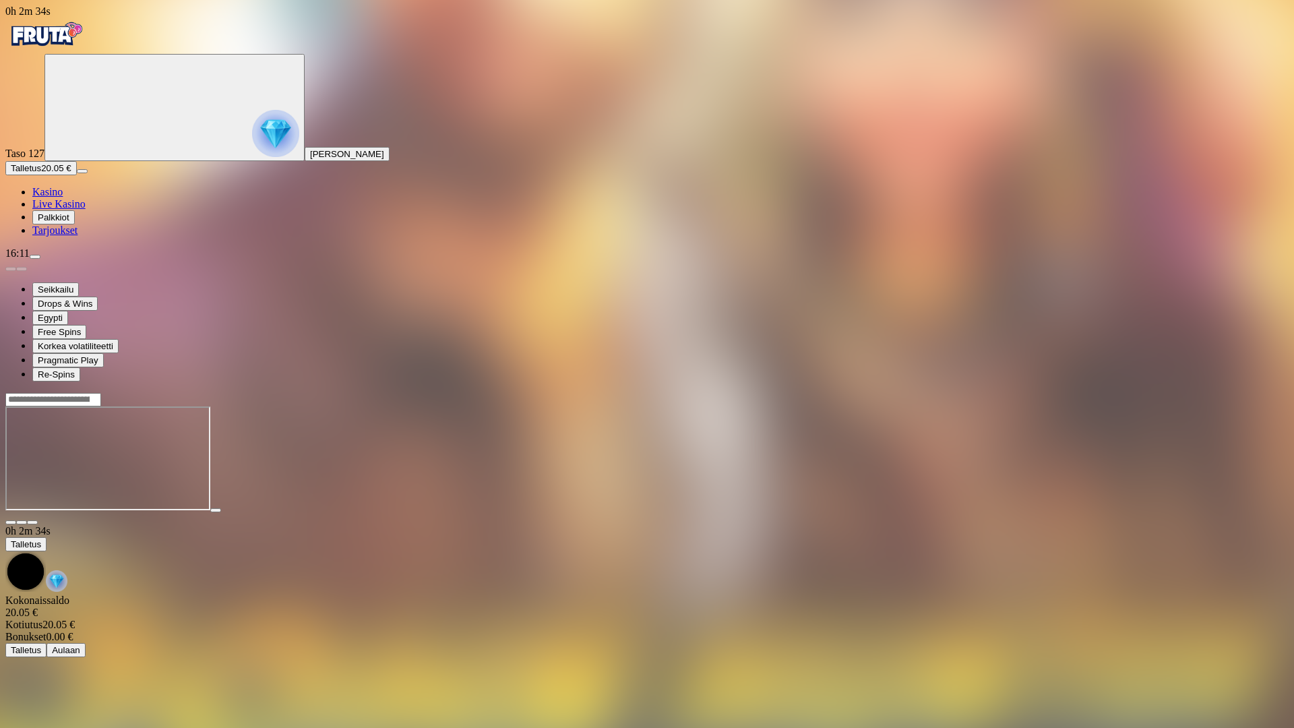 This screenshot has width=1294, height=728. I want to click on span: Aulaan, so click(66, 650).